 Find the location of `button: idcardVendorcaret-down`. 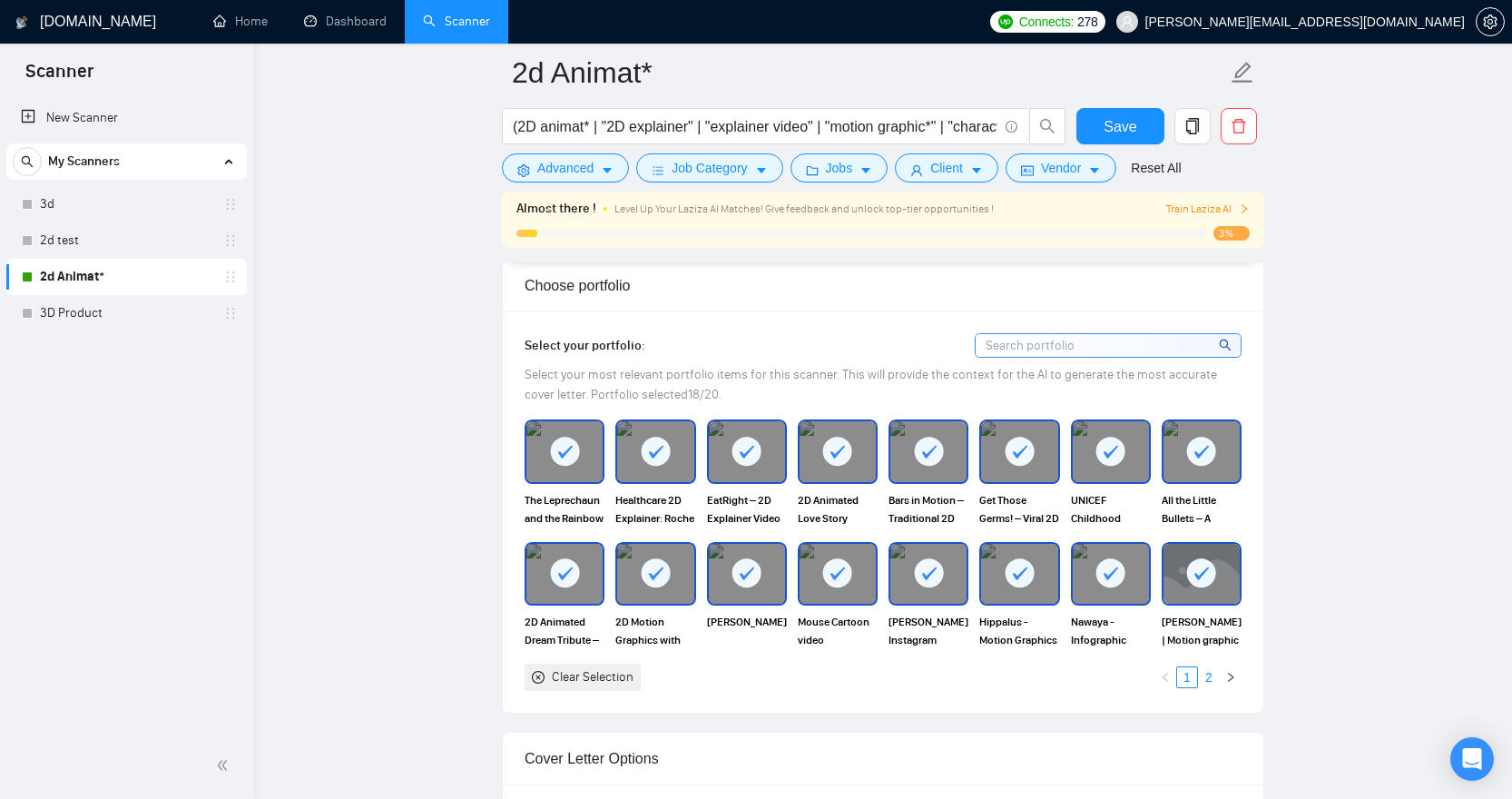

button: idcardVendorcaret-down is located at coordinates (1061, 168).